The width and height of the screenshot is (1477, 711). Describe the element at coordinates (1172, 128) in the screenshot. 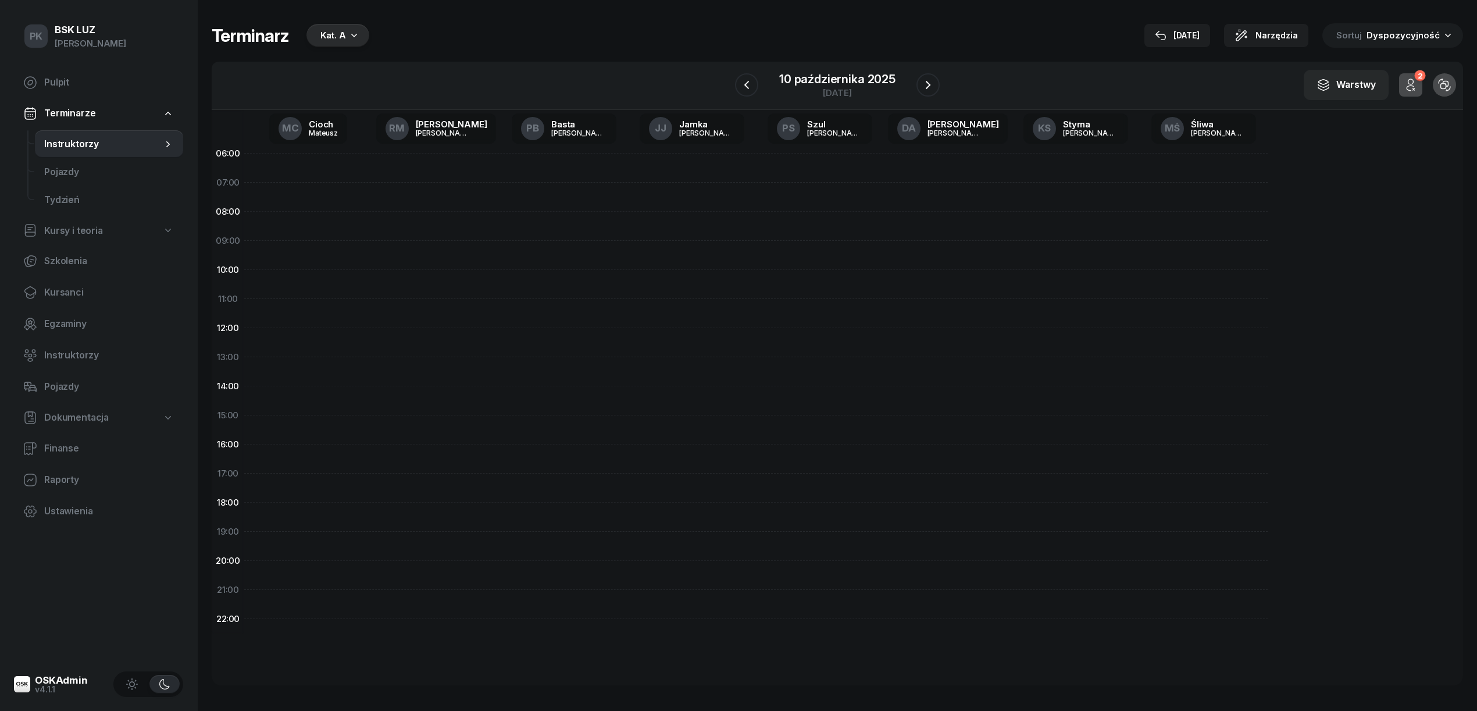

I see `span: MŚ` at that location.